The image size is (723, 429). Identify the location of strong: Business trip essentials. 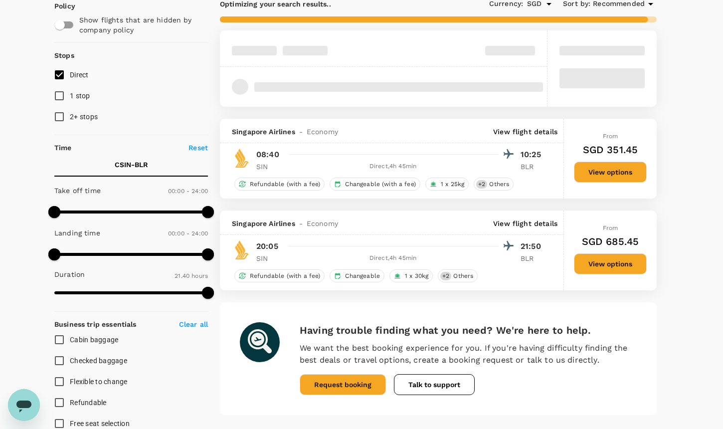
(95, 324).